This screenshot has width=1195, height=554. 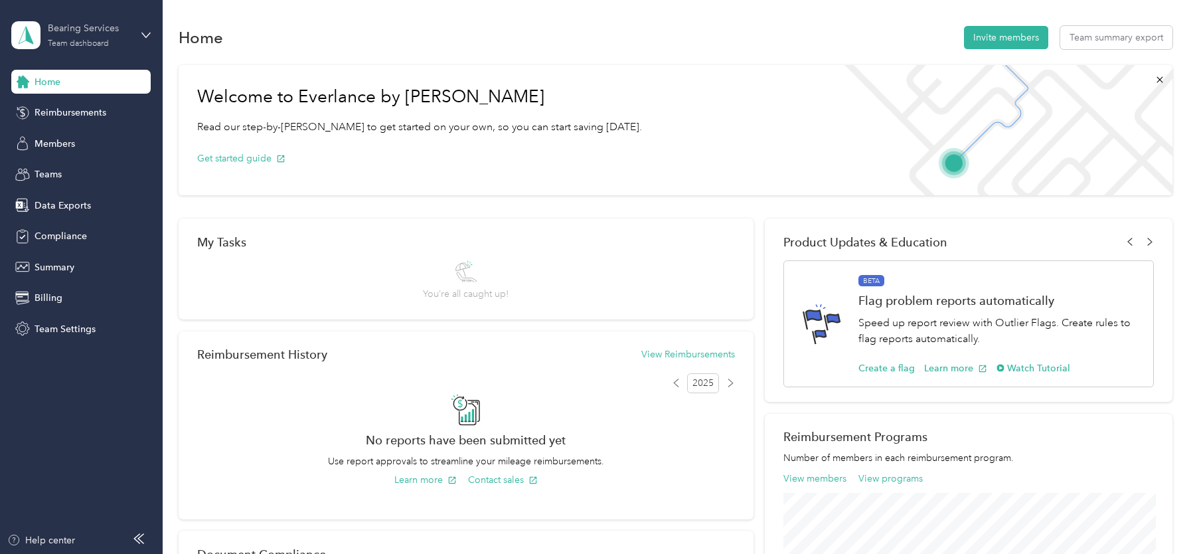 I want to click on span: BETA, so click(x=871, y=281).